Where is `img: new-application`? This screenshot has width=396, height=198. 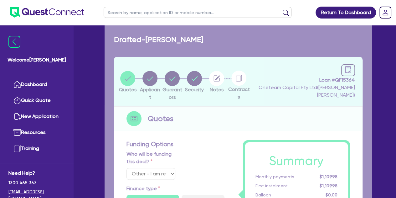 img: new-application is located at coordinates (17, 116).